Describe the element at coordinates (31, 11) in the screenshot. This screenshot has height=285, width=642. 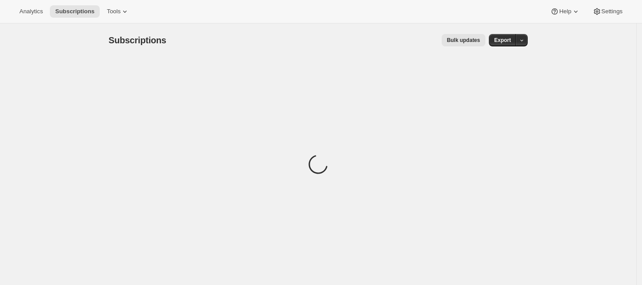
I see `span: Analytics` at that location.